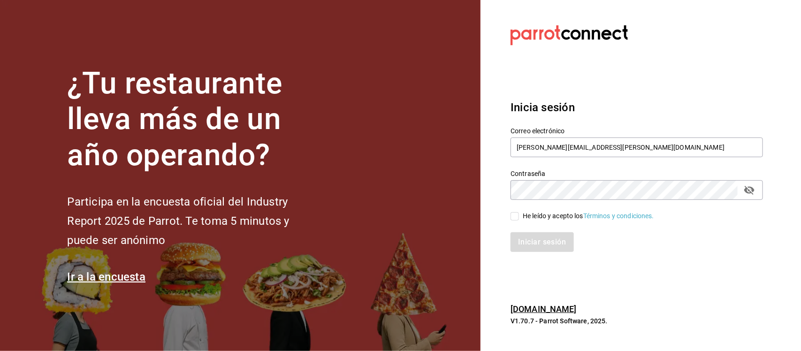 This screenshot has height=351, width=801. What do you see at coordinates (106, 277) in the screenshot?
I see `a: Ir a la encuesta` at bounding box center [106, 277].